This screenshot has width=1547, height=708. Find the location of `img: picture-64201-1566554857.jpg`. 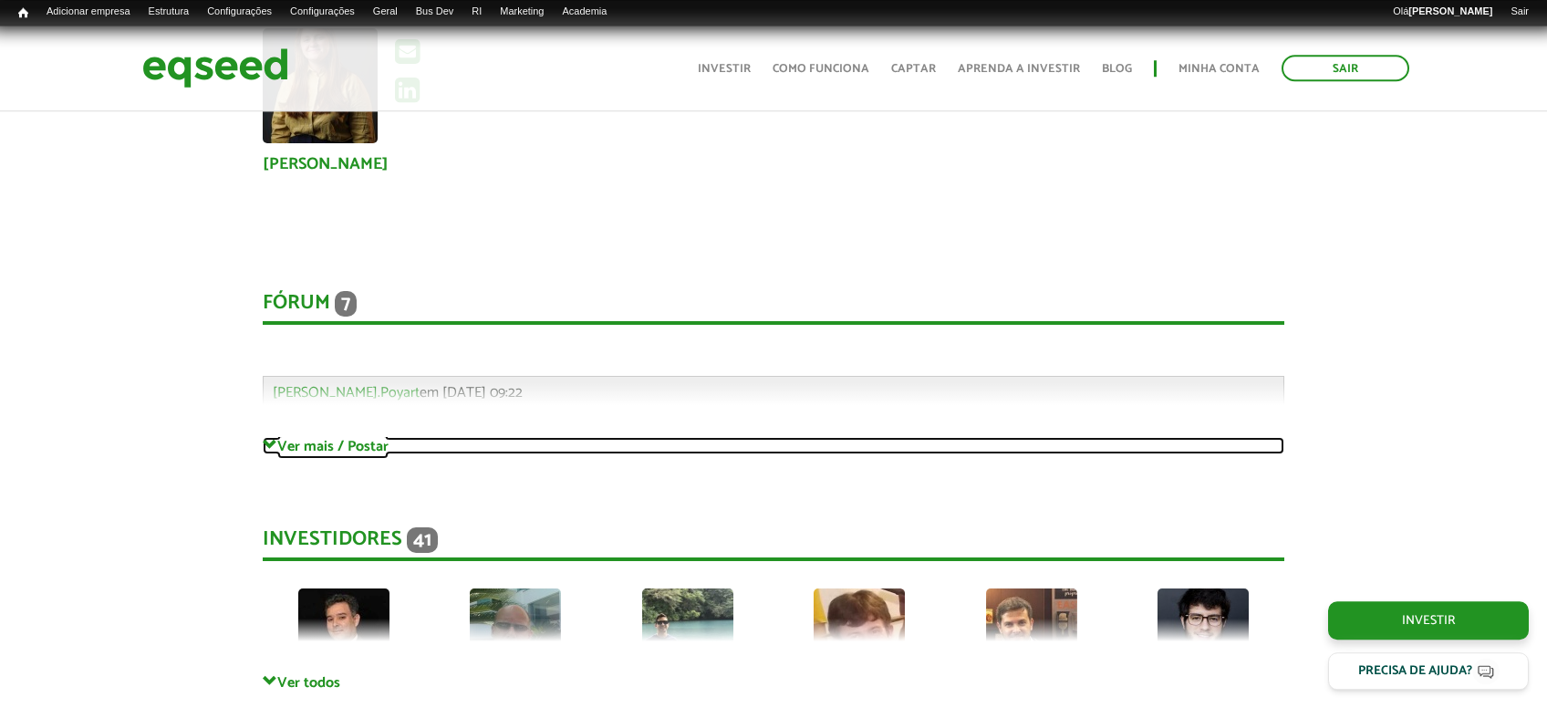

img: picture-64201-1566554857.jpg is located at coordinates (859, 634).